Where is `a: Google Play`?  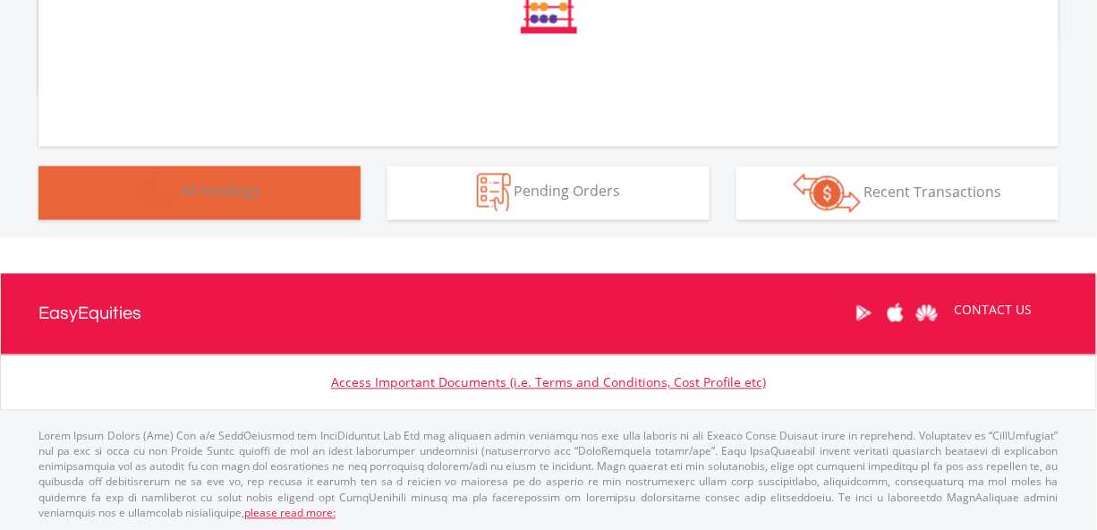 a: Google Play is located at coordinates (863, 313).